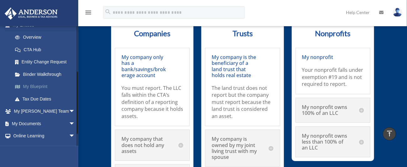 The width and height of the screenshot is (407, 167). What do you see at coordinates (333, 35) in the screenshot?
I see `h2: Nonprofits` at bounding box center [333, 35].